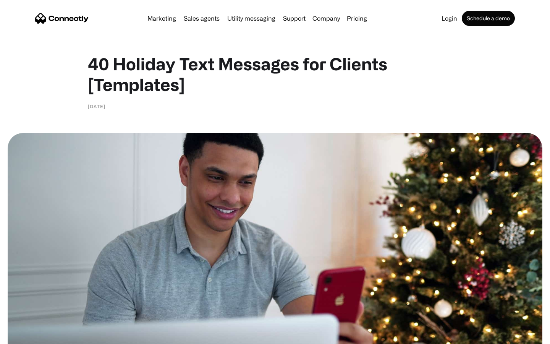  What do you see at coordinates (326, 18) in the screenshot?
I see `div: Company` at bounding box center [326, 18].